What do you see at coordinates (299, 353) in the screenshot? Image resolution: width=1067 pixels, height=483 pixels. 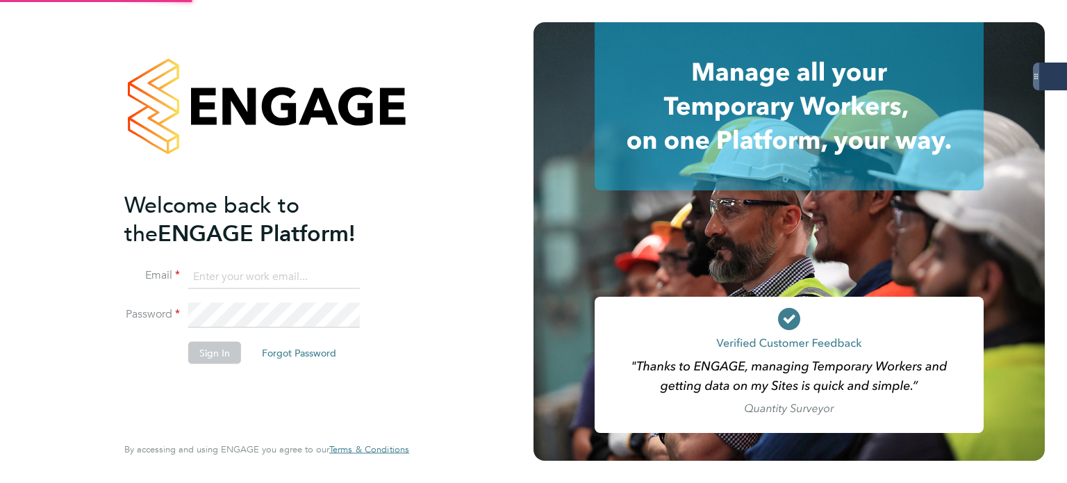 I see `button: Forgot Password` at bounding box center [299, 353].